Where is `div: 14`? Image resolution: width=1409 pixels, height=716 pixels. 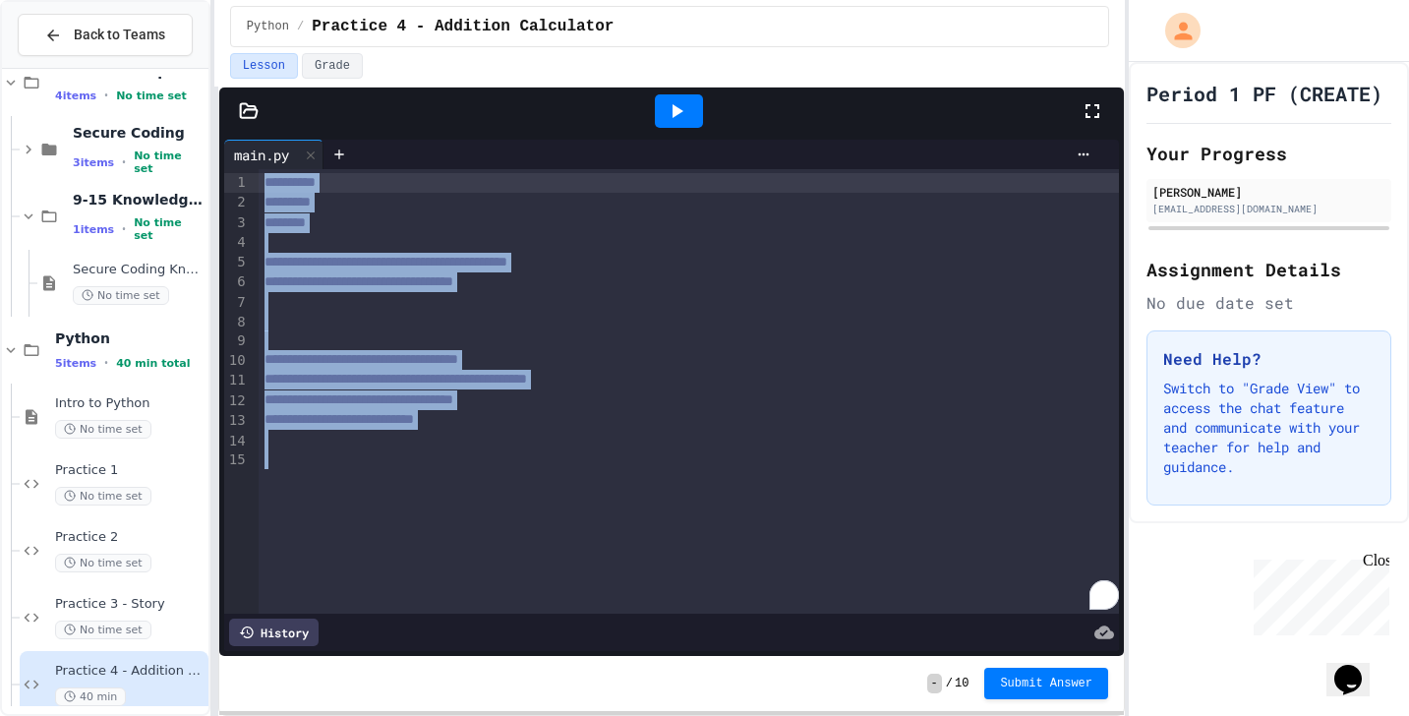
div: 14 is located at coordinates (236, 441).